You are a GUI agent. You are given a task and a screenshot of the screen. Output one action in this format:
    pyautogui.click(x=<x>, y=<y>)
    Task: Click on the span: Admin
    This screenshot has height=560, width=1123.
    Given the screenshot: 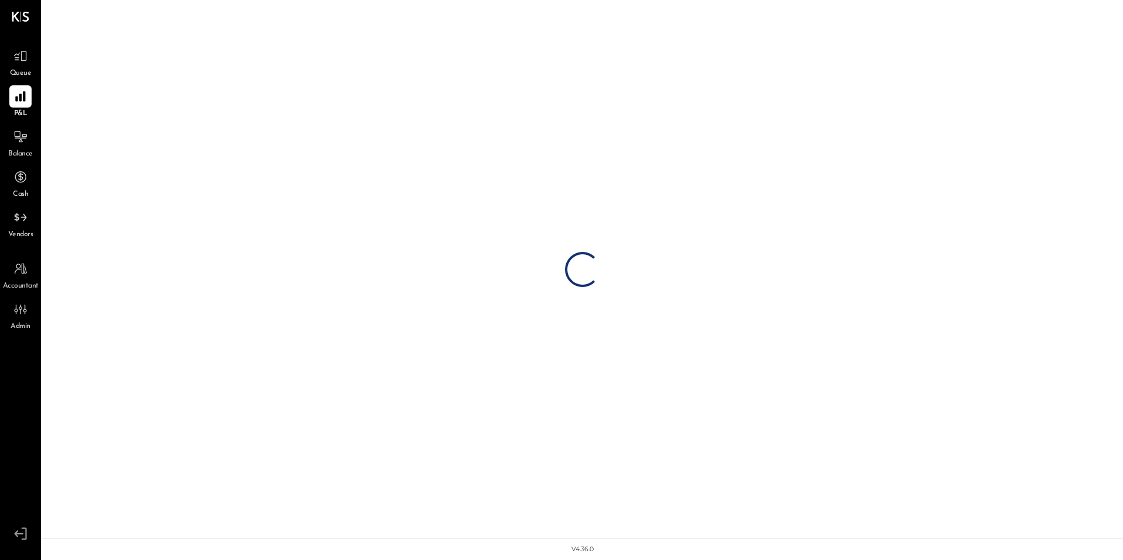 What is the action you would take?
    pyautogui.click(x=20, y=327)
    